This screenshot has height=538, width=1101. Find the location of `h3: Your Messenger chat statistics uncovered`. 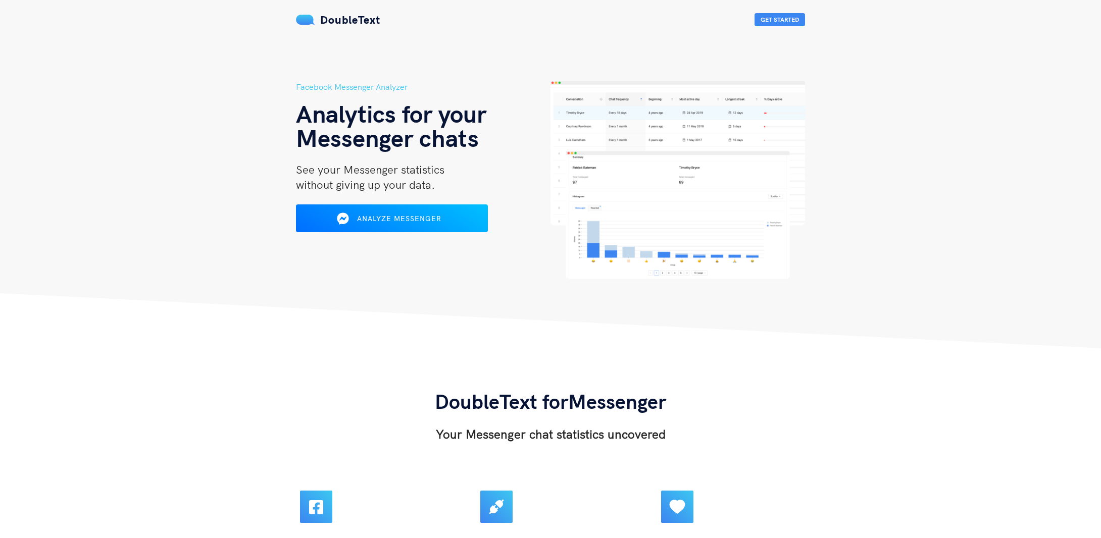

h3: Your Messenger chat statistics uncovered is located at coordinates (550, 434).